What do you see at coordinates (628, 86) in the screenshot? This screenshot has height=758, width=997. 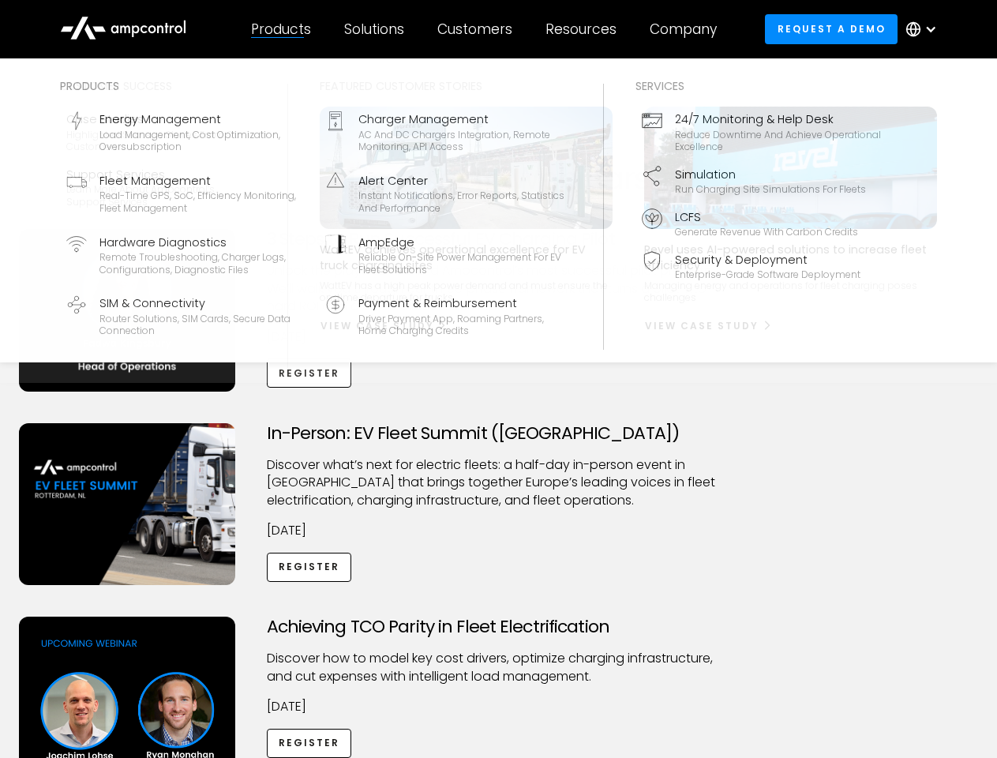 I see `div: Featured Customer Stories` at bounding box center [628, 86].